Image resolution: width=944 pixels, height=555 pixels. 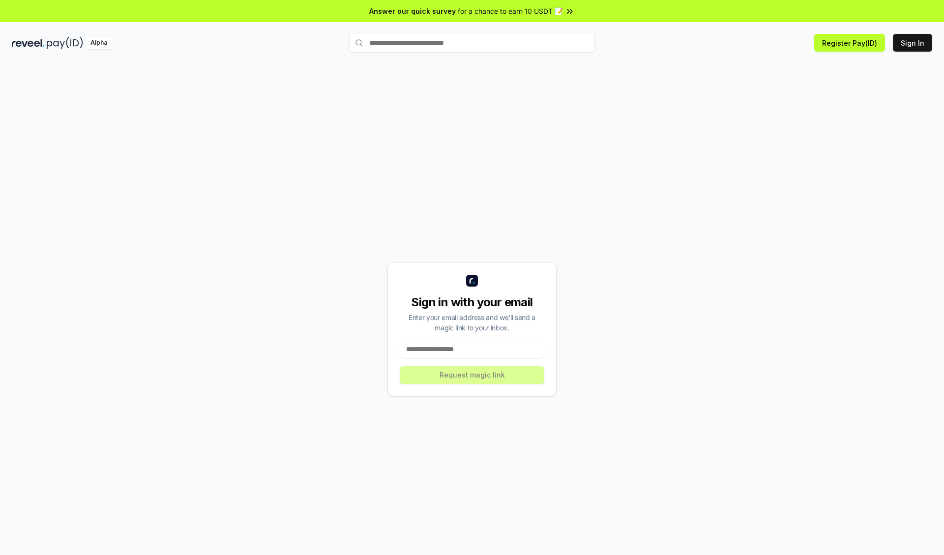 I want to click on span: Answer our quick survey, so click(x=413, y=11).